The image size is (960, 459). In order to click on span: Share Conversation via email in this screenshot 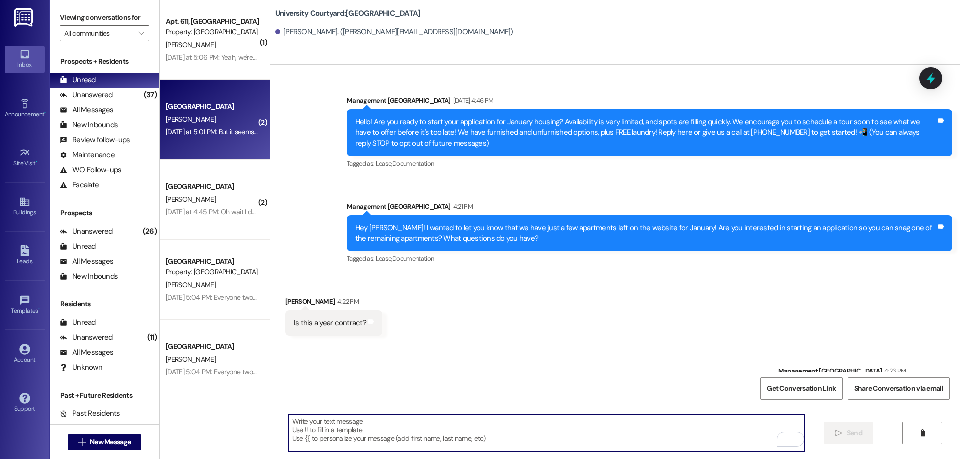, I will do `click(899, 388)`.